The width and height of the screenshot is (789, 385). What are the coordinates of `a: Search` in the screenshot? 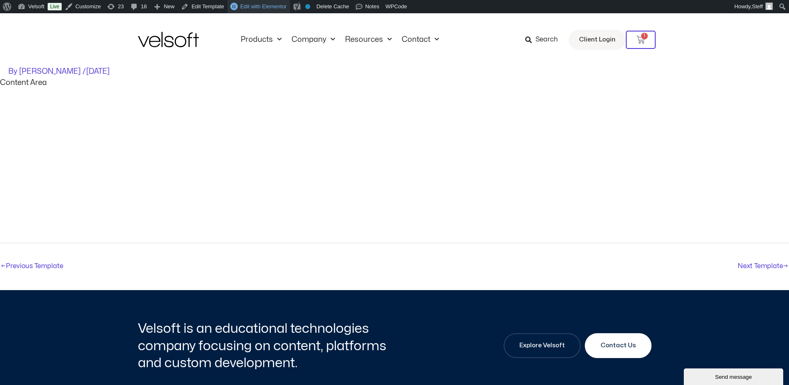 It's located at (544, 40).